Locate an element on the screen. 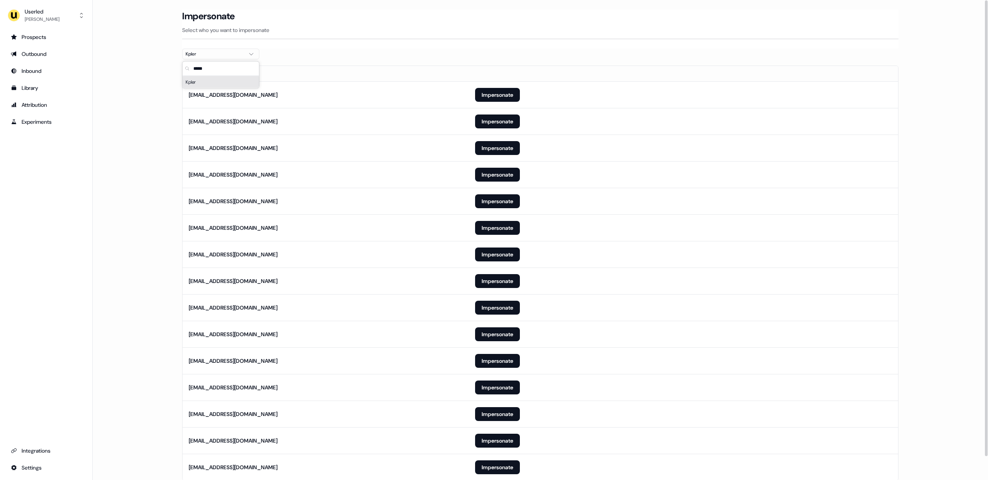  a: Go to templates is located at coordinates (46, 88).